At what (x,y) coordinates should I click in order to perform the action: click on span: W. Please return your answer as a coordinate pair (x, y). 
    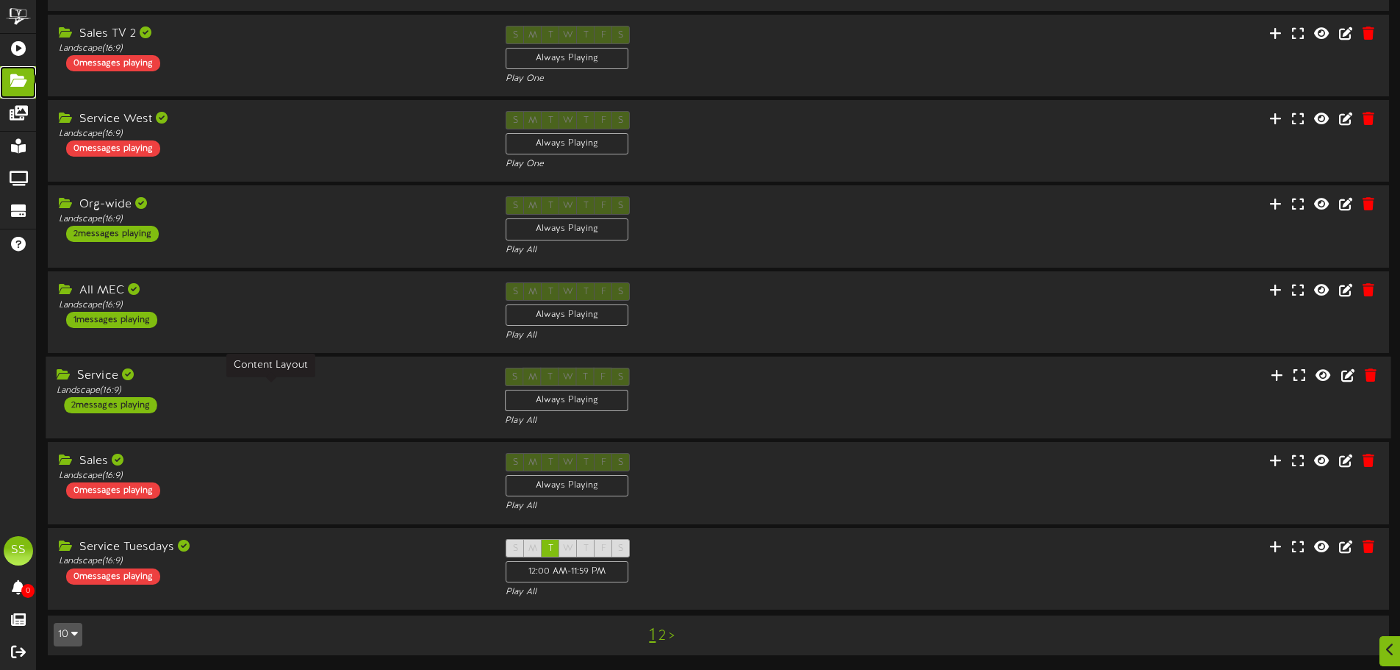
    Looking at the image, I should click on (568, 548).